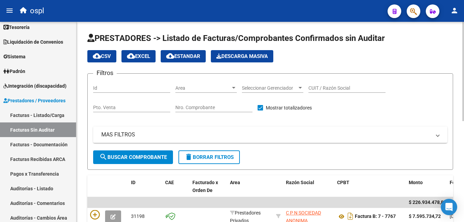 The image size is (464, 222). Describe the element at coordinates (209, 157) in the screenshot. I see `span: Borrar Filtros` at that location.